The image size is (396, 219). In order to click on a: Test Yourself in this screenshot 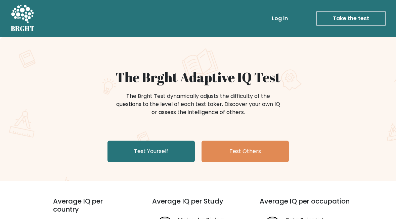, I will do `click(151, 151)`.